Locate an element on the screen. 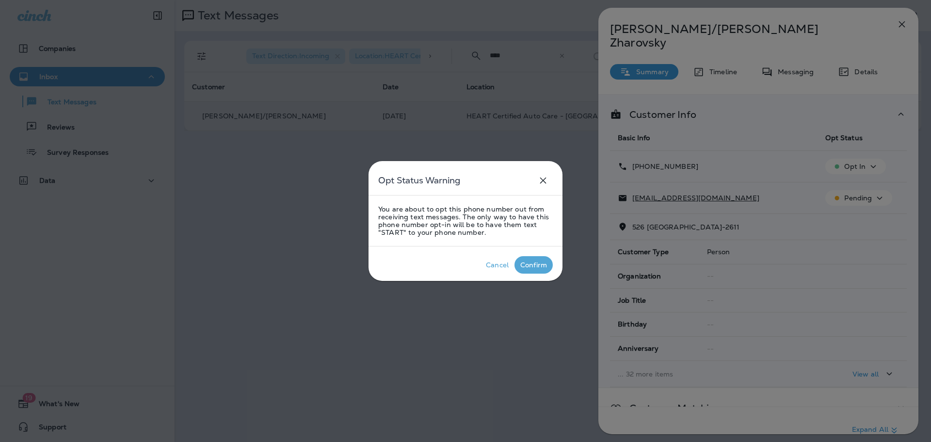 The height and width of the screenshot is (442, 931). button: Cancel is located at coordinates (497, 265).